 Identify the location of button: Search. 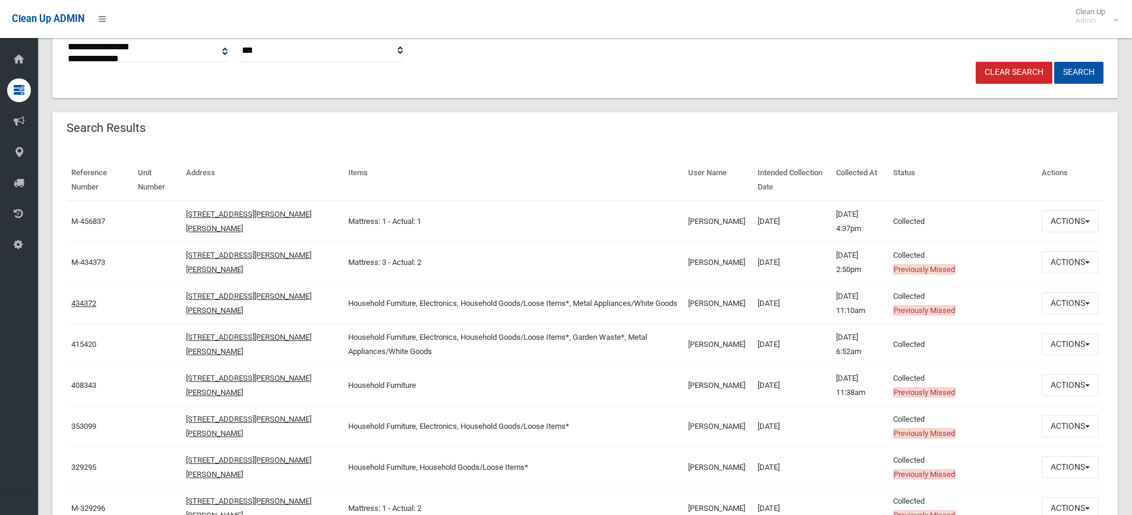
(1078, 72).